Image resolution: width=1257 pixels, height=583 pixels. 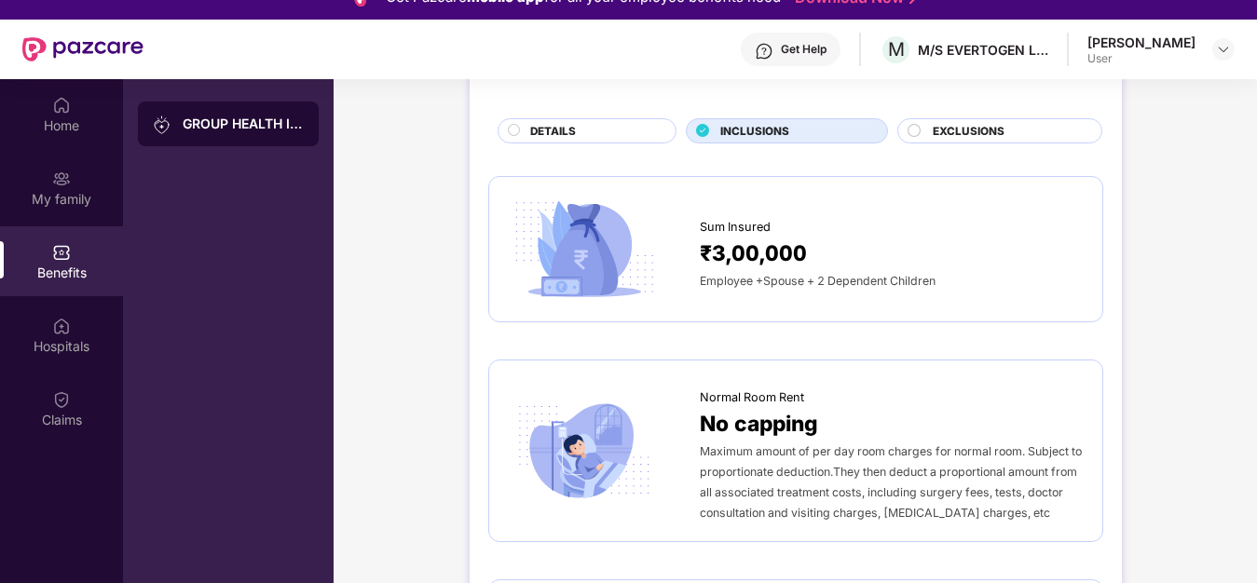 What do you see at coordinates (62, 400) in the screenshot?
I see `img: svg+xml;base64,PHN2ZyBpZD0iQ2xhaW0iIHhtbG5zPSJodHRwOi8vd3d3LnczLm9yZy8yMDAwL3N2ZyIgd2lkdGg9IjIwIi...` at bounding box center [62, 400].